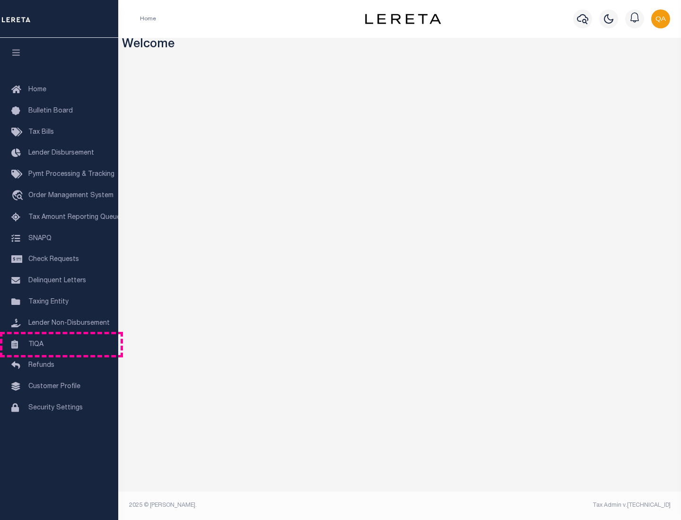 This screenshot has width=681, height=520. What do you see at coordinates (399, 45) in the screenshot?
I see `h3: Welcome` at bounding box center [399, 45].